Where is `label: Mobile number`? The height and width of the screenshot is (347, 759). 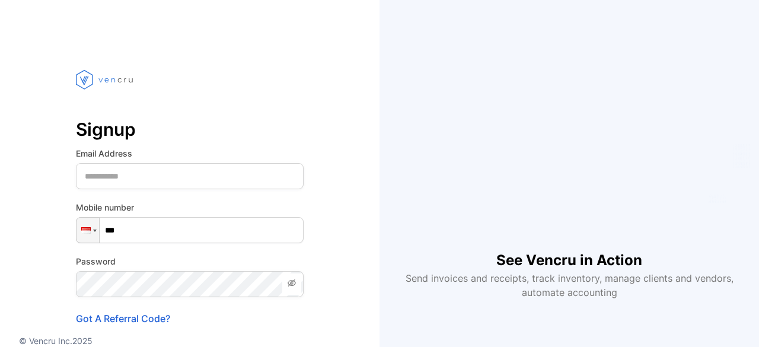
label: Mobile number is located at coordinates (190, 207).